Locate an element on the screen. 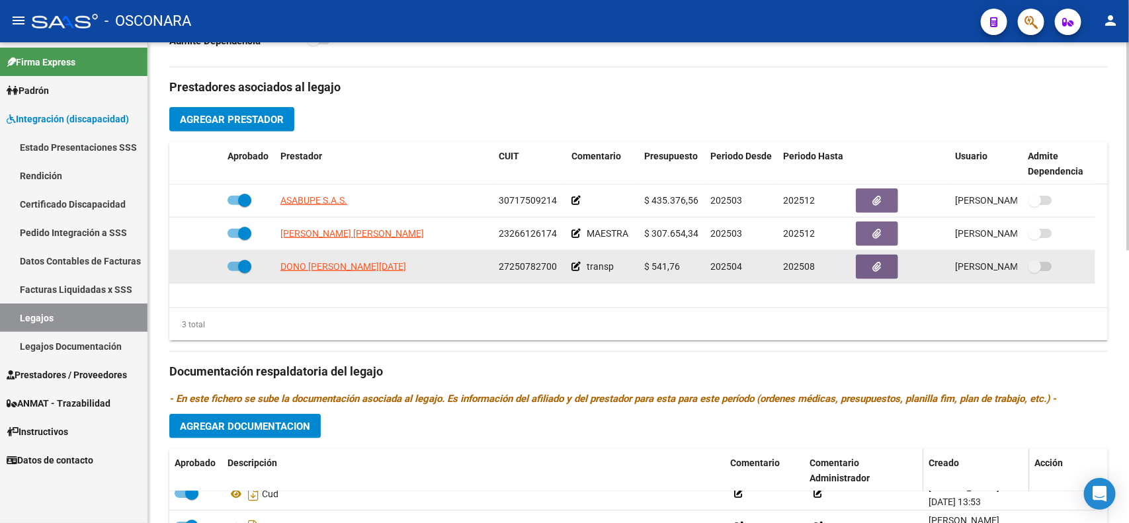  mat-icon: menu is located at coordinates (19, 21).